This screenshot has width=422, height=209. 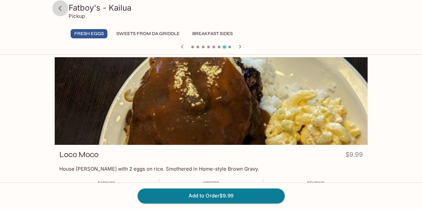 I want to click on div: Loco Moco, so click(x=211, y=101).